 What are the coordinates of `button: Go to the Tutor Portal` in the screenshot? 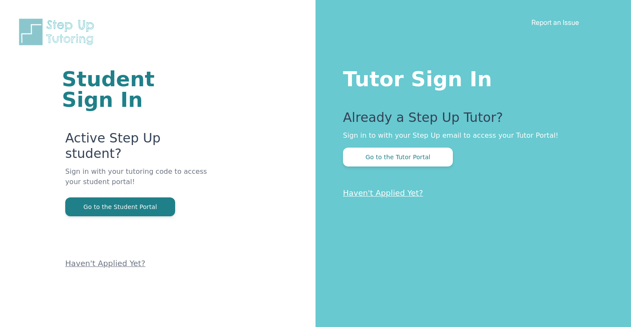 It's located at (398, 157).